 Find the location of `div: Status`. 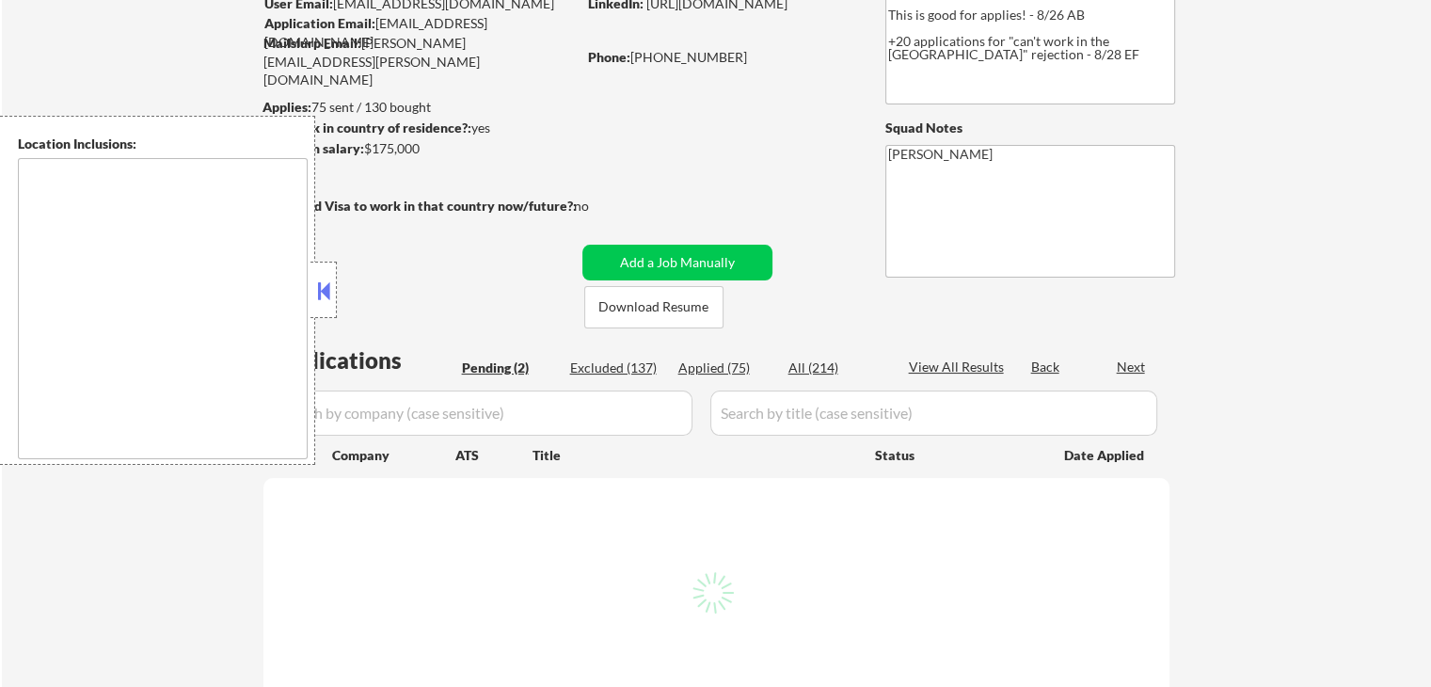

div: Status is located at coordinates (956, 454).